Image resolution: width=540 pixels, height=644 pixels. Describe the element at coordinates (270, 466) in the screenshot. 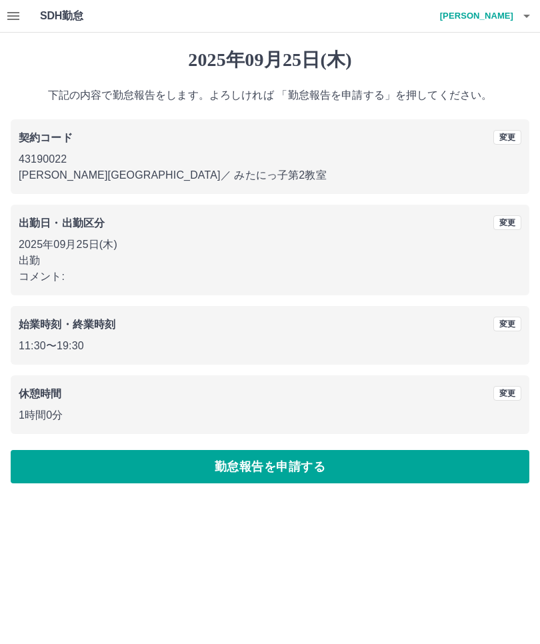

I see `button: 勤怠報告を申請する` at that location.